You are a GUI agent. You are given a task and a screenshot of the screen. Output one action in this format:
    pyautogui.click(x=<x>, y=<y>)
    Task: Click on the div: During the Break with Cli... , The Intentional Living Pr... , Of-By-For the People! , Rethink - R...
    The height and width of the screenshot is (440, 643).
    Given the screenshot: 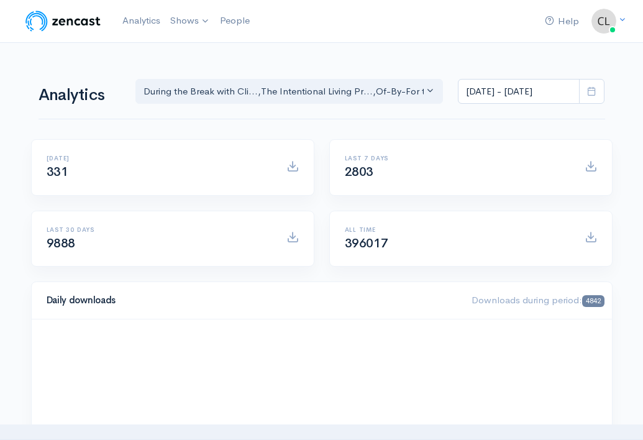 What is the action you would take?
    pyautogui.click(x=284, y=91)
    